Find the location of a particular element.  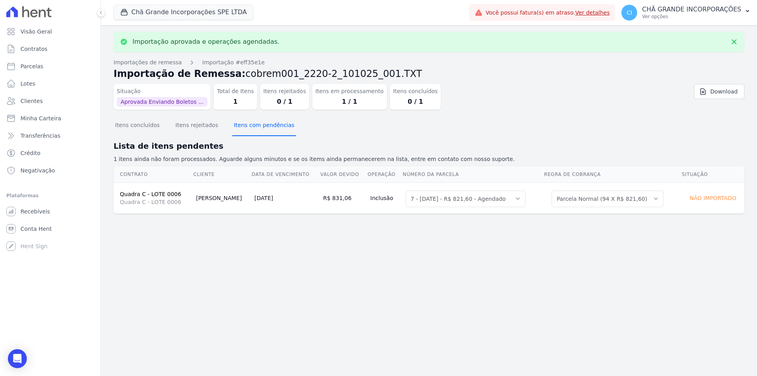

span: Aprovada Enviando Boletos ... is located at coordinates (162, 102).